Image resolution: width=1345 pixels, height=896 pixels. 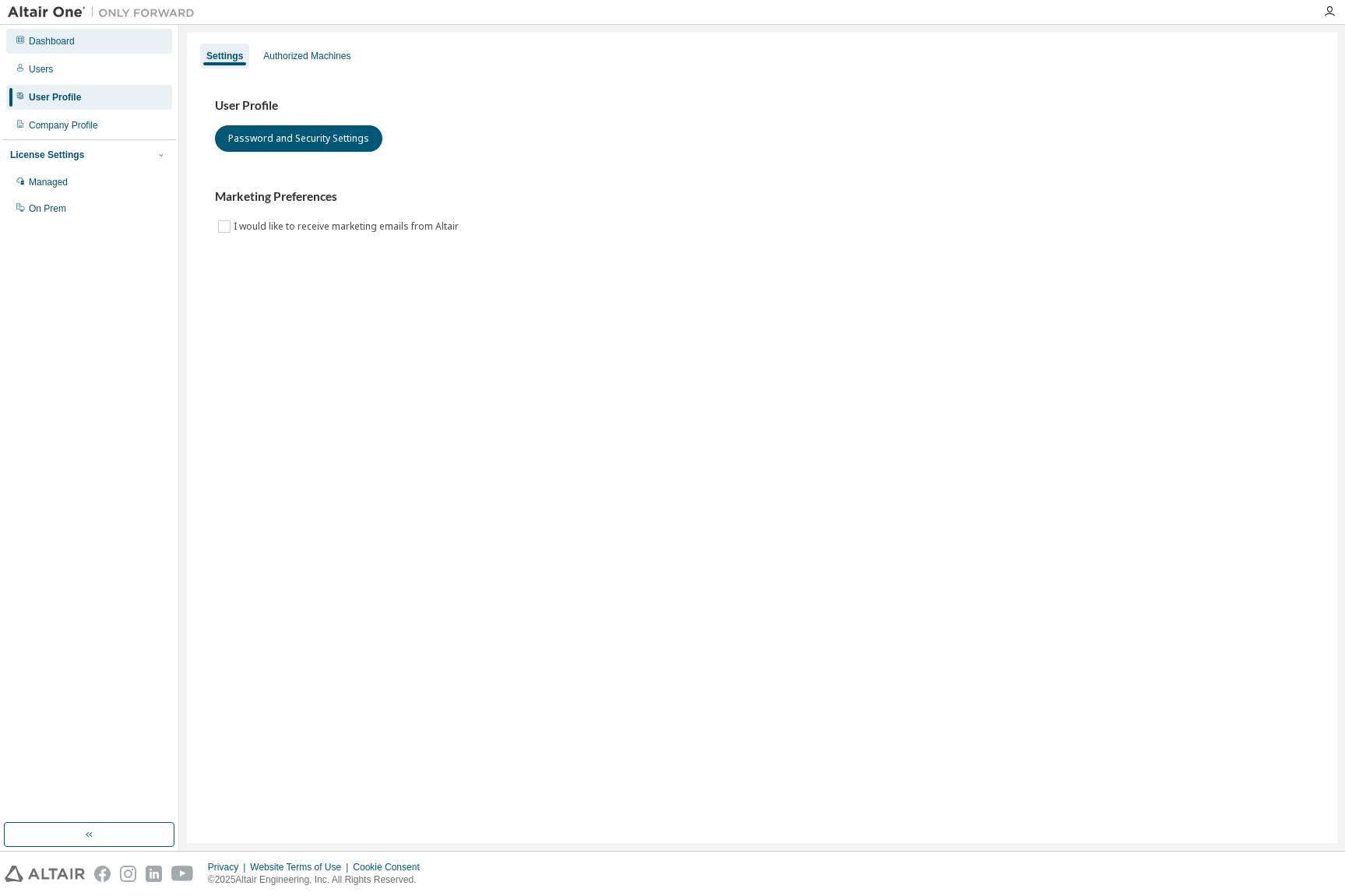 I want to click on h3: User Profile, so click(x=761, y=106).